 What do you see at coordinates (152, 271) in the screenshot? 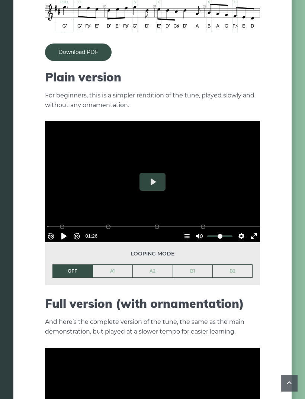
I see `a: A2` at bounding box center [152, 271].